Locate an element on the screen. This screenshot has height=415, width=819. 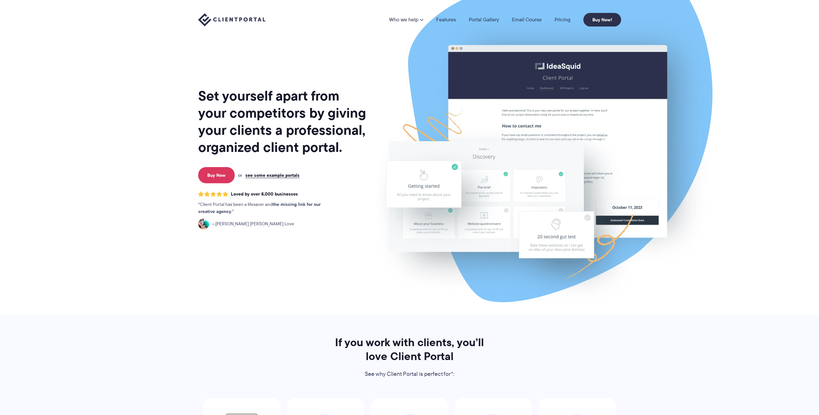
span: or is located at coordinates (240, 175).